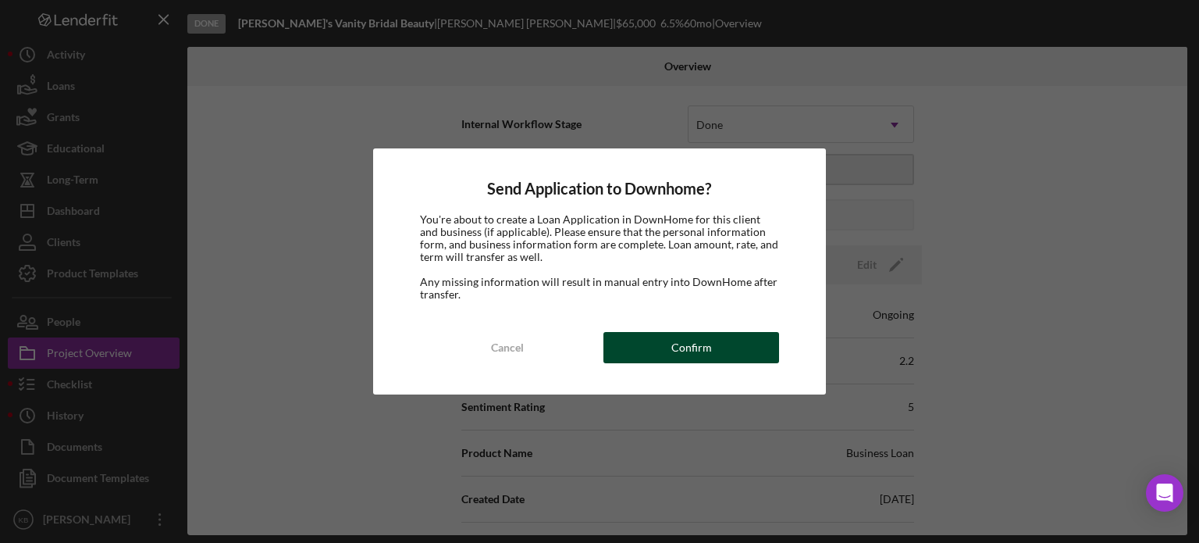  I want to click on button: Confirm, so click(691, 347).